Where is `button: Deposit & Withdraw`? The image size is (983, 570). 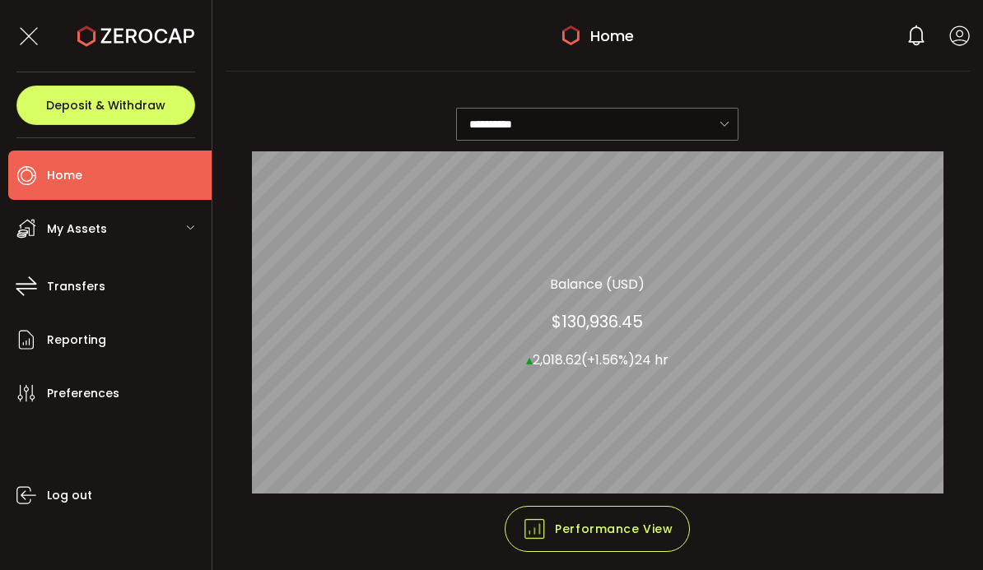
button: Deposit & Withdraw is located at coordinates (105, 105).